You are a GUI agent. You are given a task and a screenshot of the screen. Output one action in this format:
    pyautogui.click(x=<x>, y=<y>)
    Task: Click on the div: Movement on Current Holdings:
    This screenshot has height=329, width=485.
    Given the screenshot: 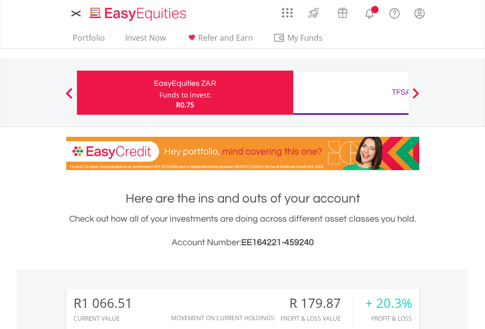 What is the action you would take?
    pyautogui.click(x=223, y=318)
    